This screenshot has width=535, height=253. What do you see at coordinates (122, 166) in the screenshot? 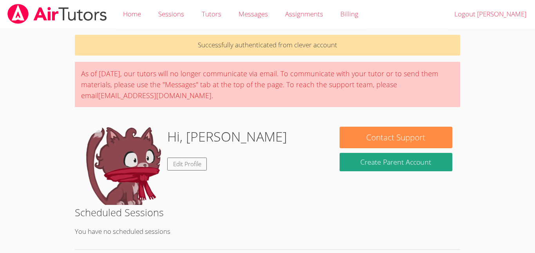
I see `img: default.png` at bounding box center [122, 166].